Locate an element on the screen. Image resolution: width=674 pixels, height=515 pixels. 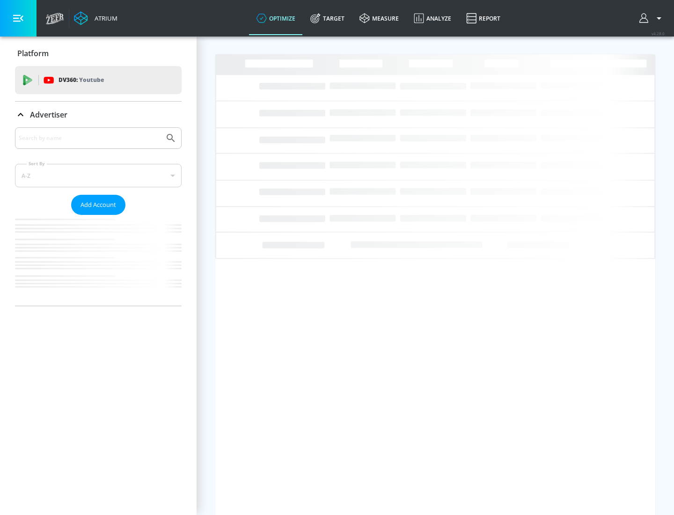
label: Sort By is located at coordinates (36, 163).